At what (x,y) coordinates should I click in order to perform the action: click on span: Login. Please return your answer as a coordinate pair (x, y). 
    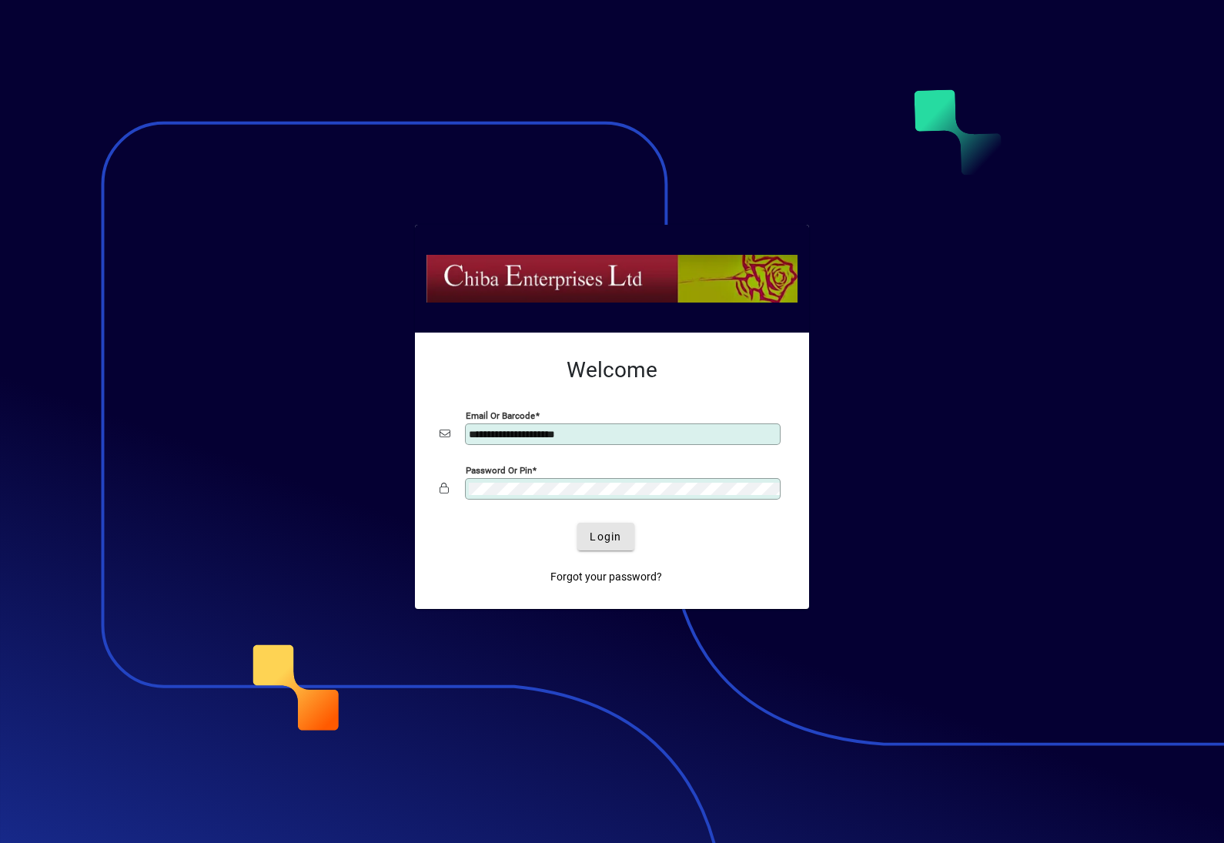
    Looking at the image, I should click on (605, 537).